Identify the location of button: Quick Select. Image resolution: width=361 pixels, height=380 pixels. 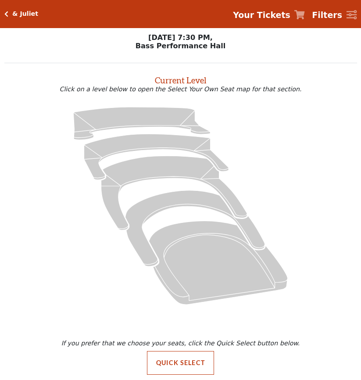
(180, 362).